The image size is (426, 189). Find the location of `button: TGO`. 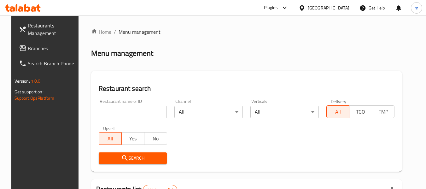

button: TGO is located at coordinates (360, 112).